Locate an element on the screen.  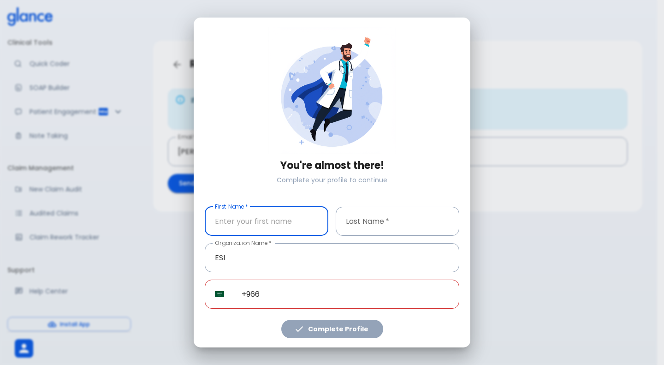
button: Select country is located at coordinates (219, 294).